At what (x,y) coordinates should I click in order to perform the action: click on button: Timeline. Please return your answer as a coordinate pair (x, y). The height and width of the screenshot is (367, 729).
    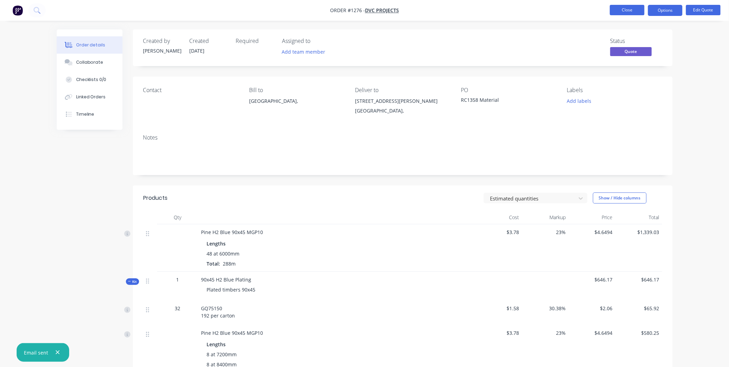
    Looking at the image, I should click on (90, 114).